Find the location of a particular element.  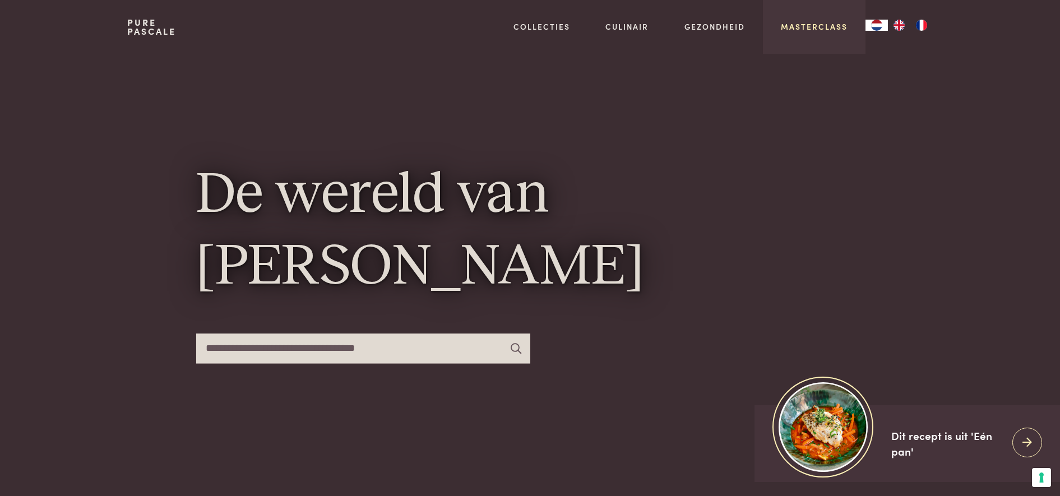

a: Collecties is located at coordinates (542, 26).